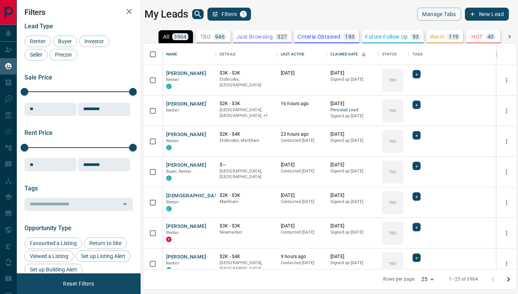 This screenshot has width=518, height=294. What do you see at coordinates (63, 55) in the screenshot?
I see `span: Precon` at bounding box center [63, 55].